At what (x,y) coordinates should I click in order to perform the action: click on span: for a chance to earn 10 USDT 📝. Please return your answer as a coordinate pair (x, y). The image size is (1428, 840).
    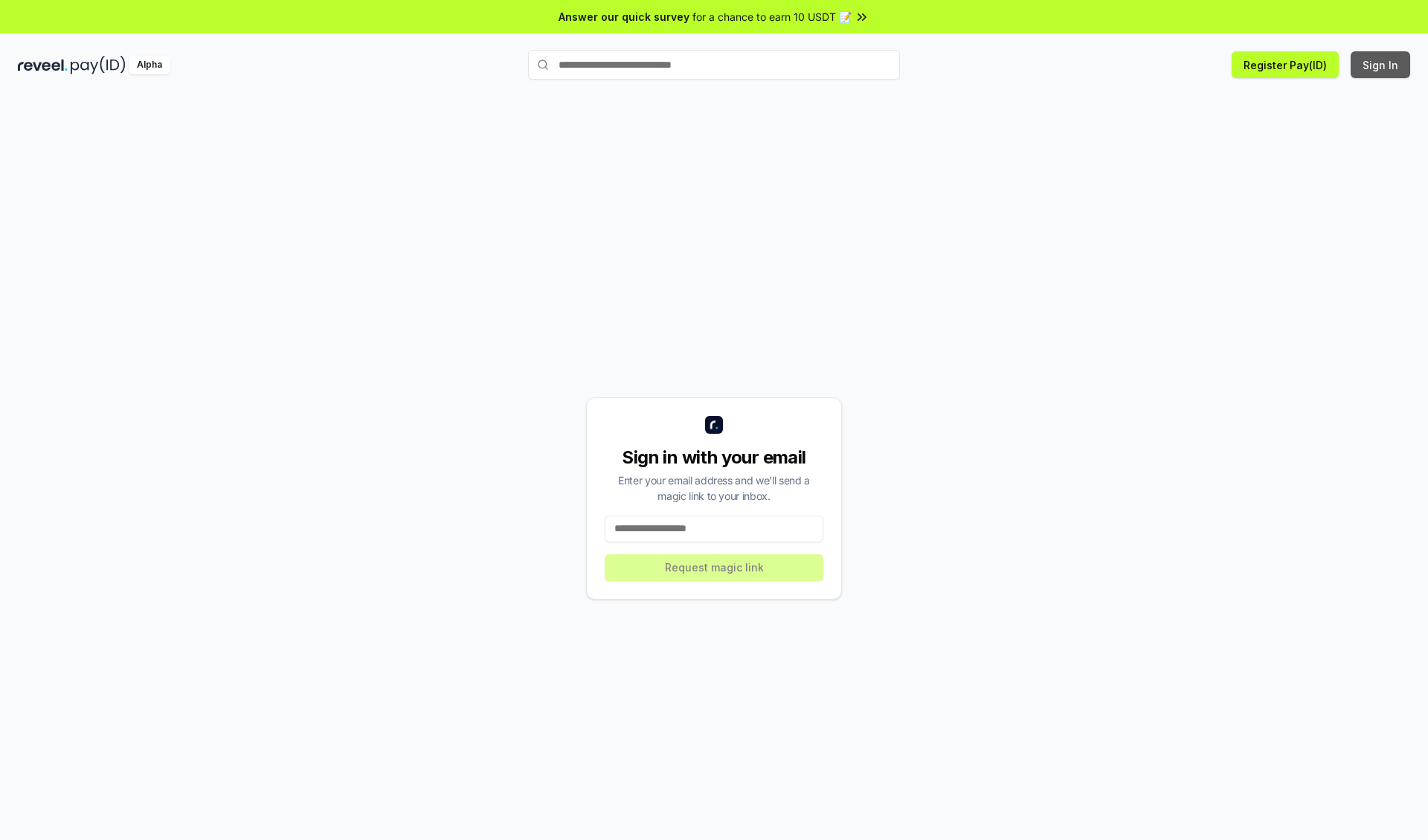
    Looking at the image, I should click on (772, 16).